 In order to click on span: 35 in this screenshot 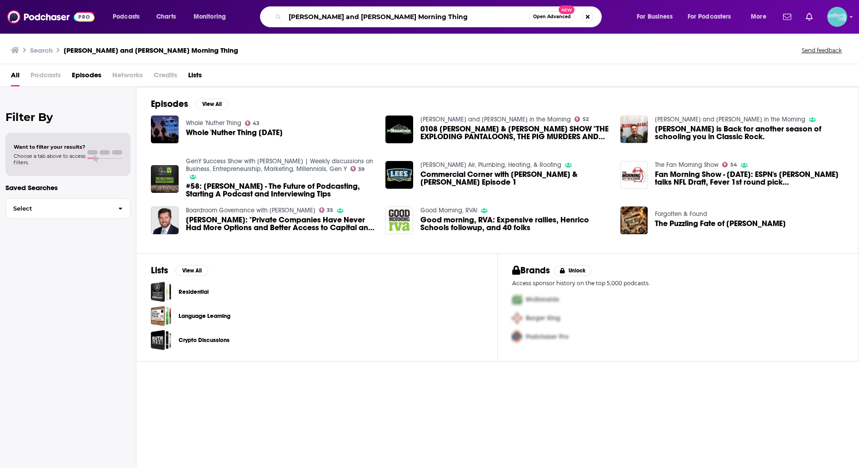, I will do `click(330, 210)`.